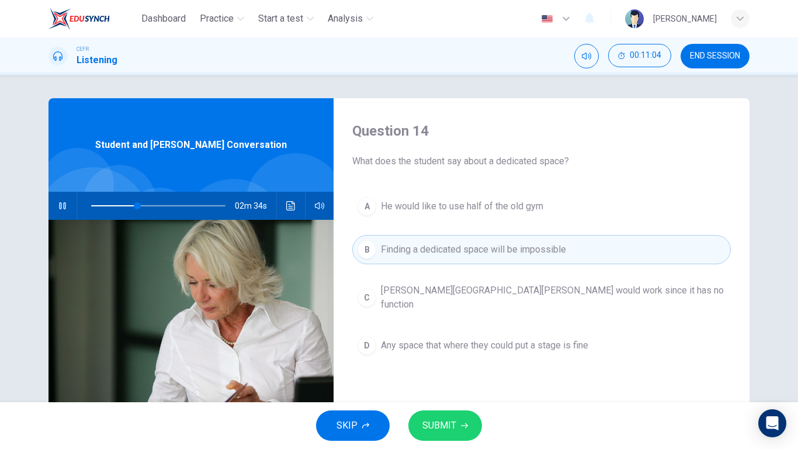 The image size is (798, 449). I want to click on span: Start a test, so click(280, 19).